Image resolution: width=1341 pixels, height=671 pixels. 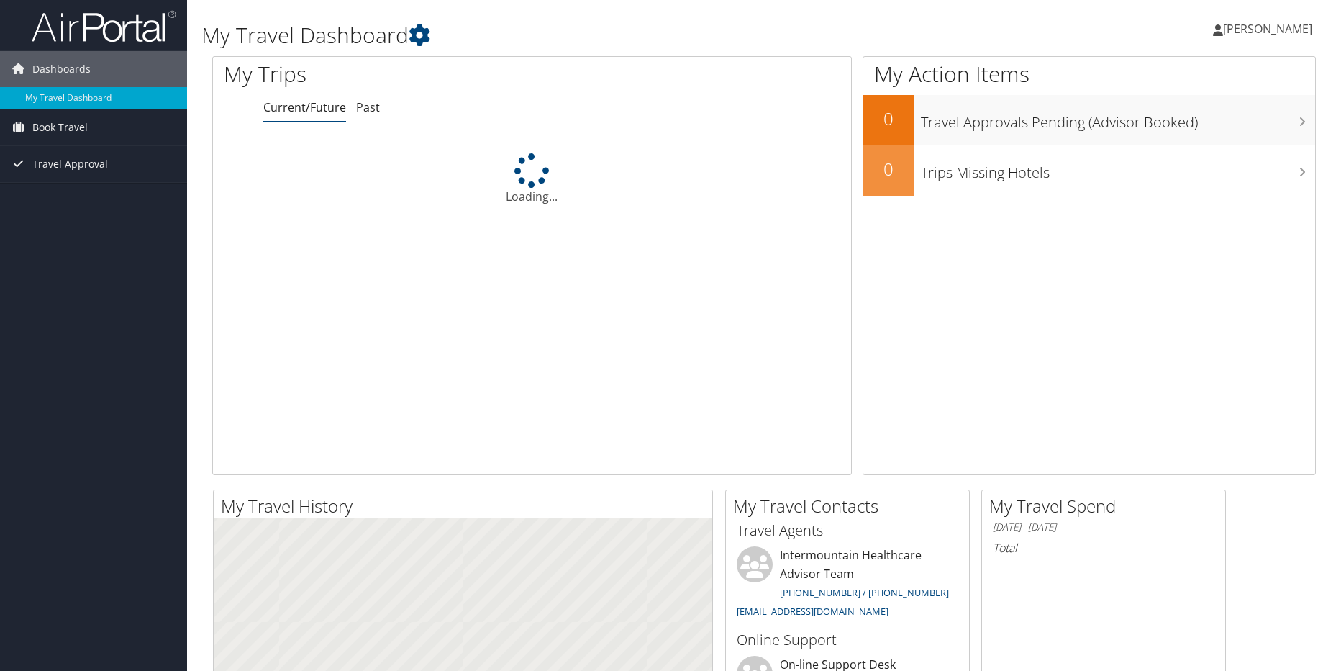 What do you see at coordinates (1108, 506) in the screenshot?
I see `h2: My Travel Spend` at bounding box center [1108, 506].